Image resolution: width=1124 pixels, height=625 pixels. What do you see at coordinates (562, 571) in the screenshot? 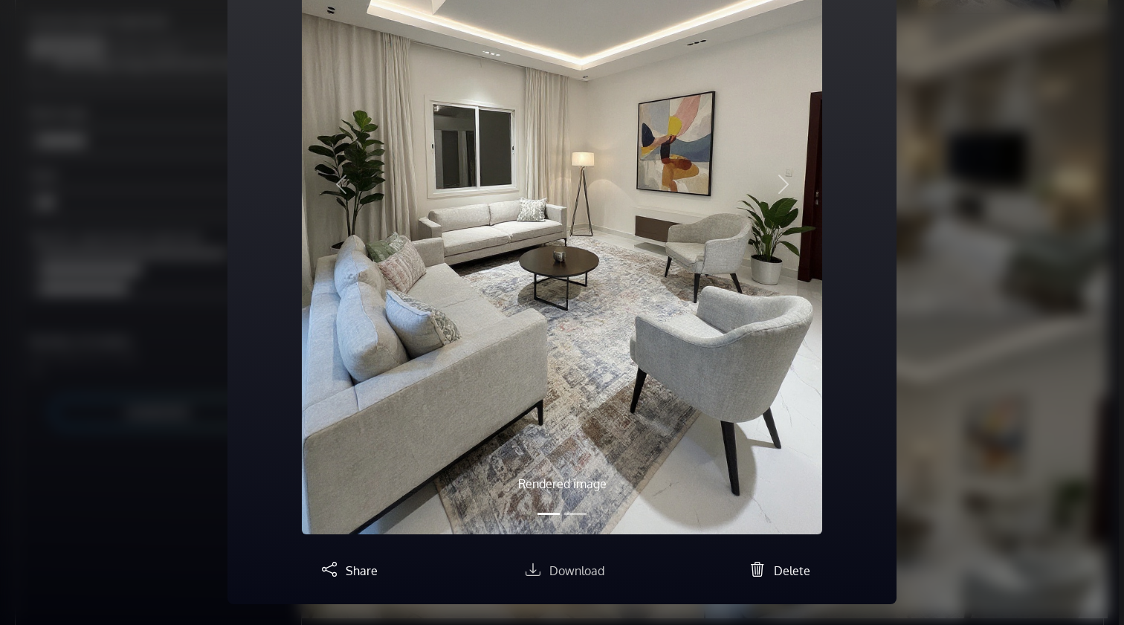
I see `a: Download` at bounding box center [562, 571].